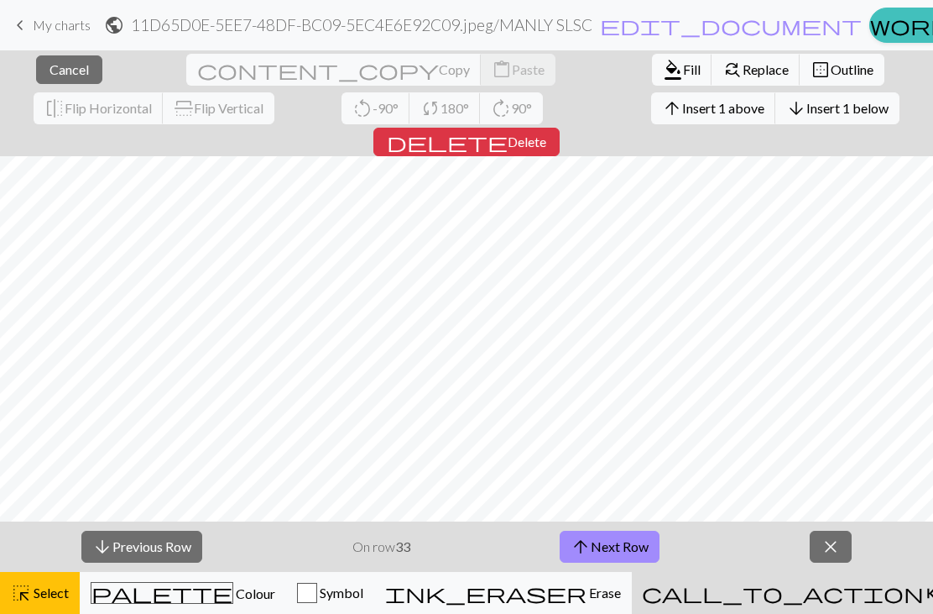 This screenshot has height=614, width=933. What do you see at coordinates (731, 25) in the screenshot?
I see `span: edit_document` at bounding box center [731, 25].